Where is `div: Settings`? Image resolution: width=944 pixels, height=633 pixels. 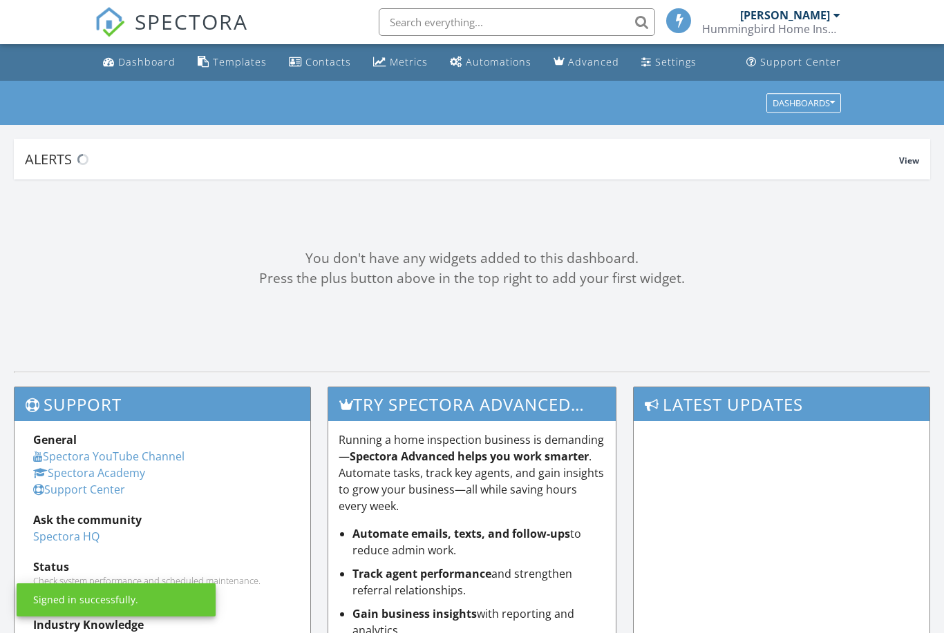
div: Settings is located at coordinates (676, 61).